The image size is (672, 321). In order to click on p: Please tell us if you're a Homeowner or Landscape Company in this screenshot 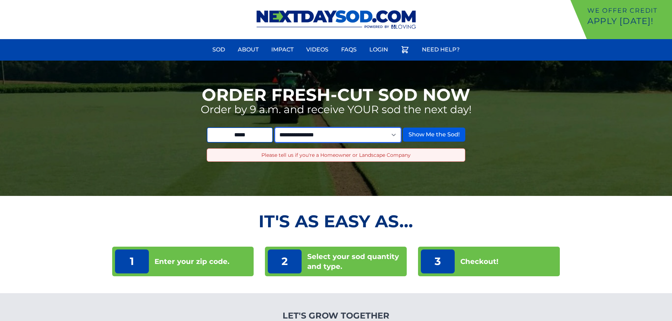, I will do `click(336, 155)`.